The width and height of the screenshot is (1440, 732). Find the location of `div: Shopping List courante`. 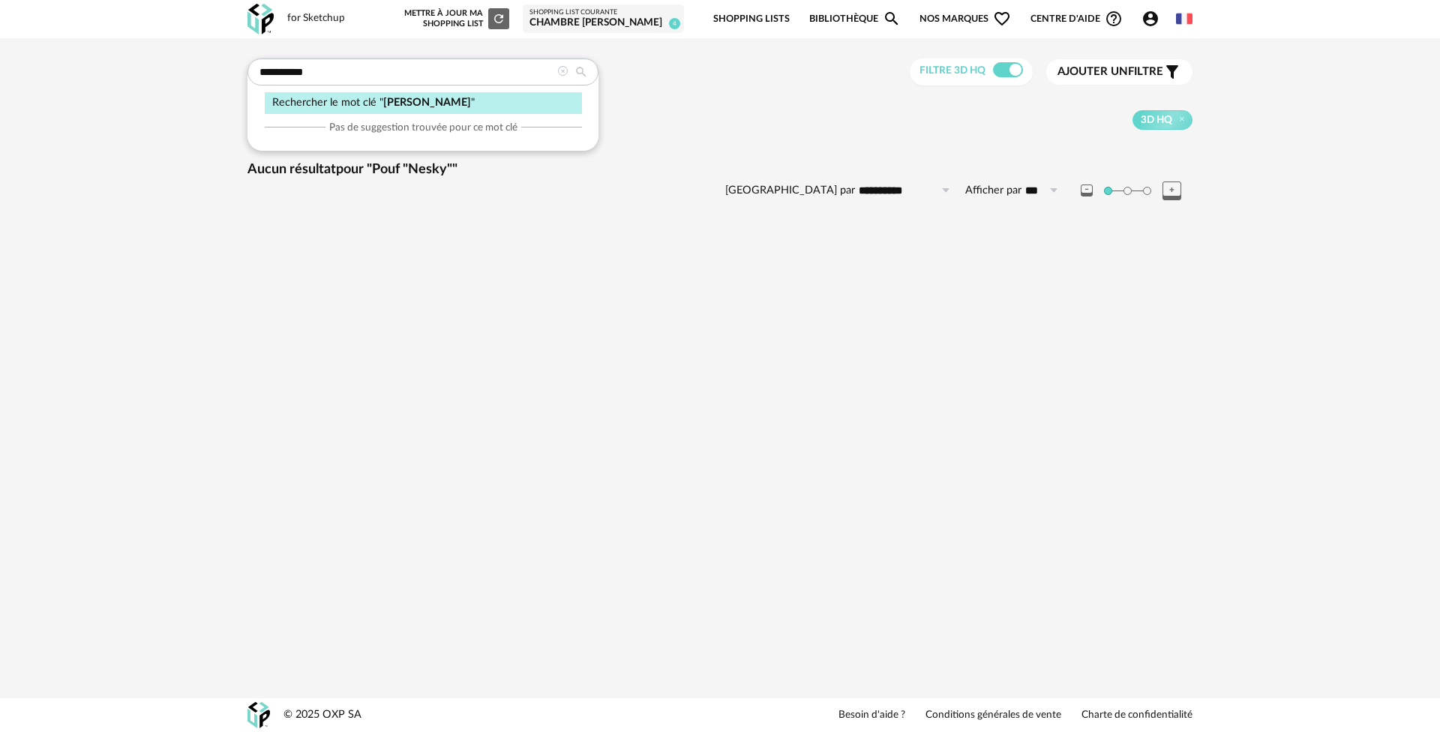

div: Shopping List courante is located at coordinates (603, 13).